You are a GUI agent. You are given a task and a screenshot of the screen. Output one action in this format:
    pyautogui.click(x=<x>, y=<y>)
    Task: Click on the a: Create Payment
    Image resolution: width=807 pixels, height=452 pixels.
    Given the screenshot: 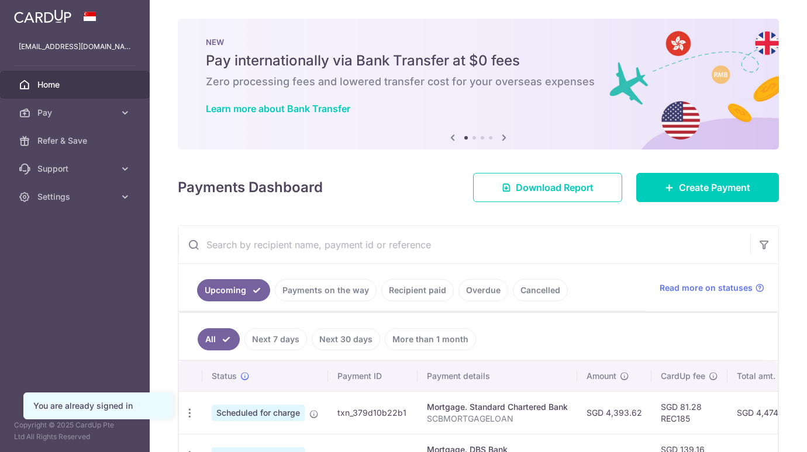 What is the action you would take?
    pyautogui.click(x=707, y=188)
    